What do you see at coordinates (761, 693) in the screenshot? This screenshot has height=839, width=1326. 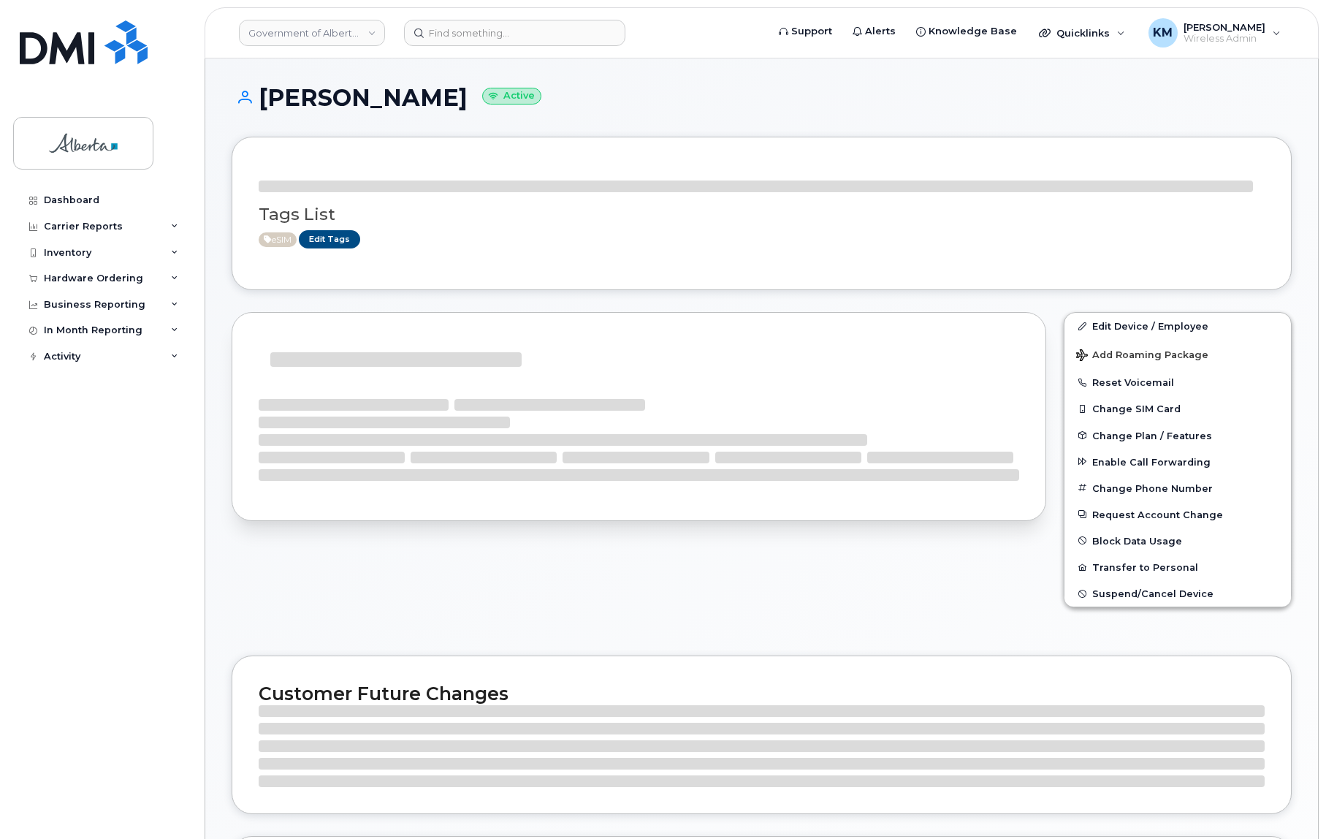 I see `h2: Customer Future Changes` at bounding box center [761, 693].